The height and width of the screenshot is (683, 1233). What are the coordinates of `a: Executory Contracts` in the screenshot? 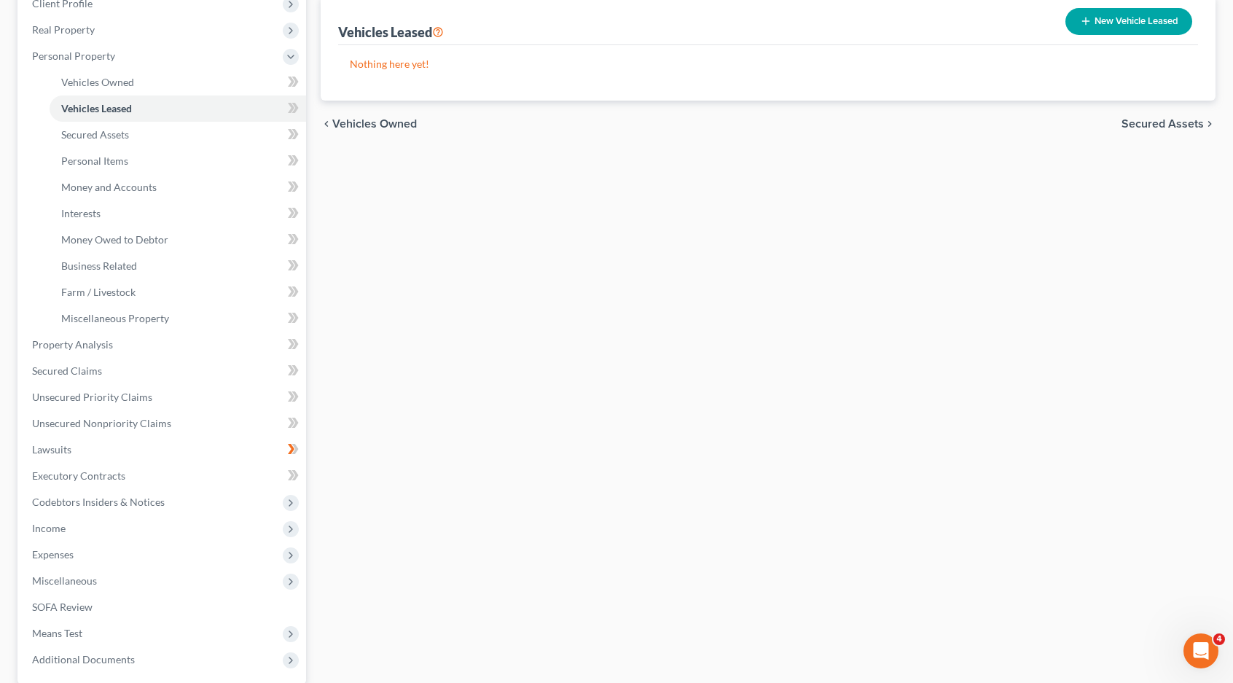 It's located at (163, 476).